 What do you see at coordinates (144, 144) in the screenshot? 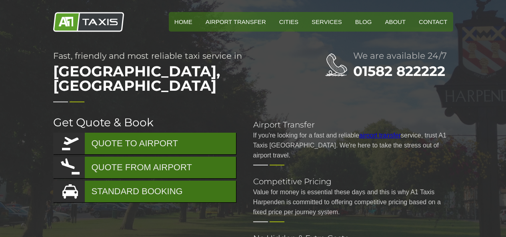
I see `a: QUOTE TO AIRPORT` at bounding box center [144, 144].